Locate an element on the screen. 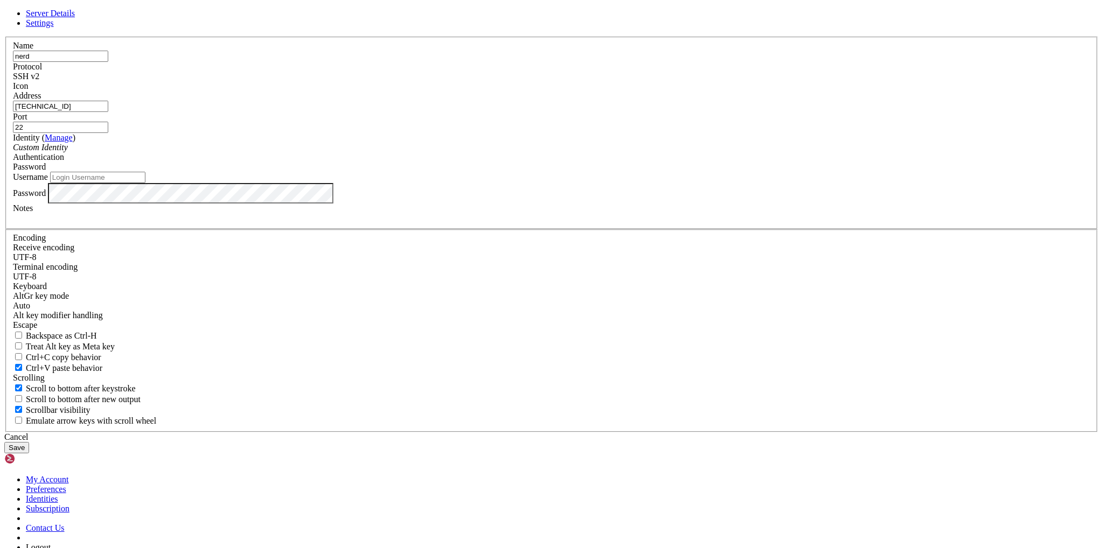 The height and width of the screenshot is (548, 1103). input: Backspace as Ctrl-H is located at coordinates (18, 335).